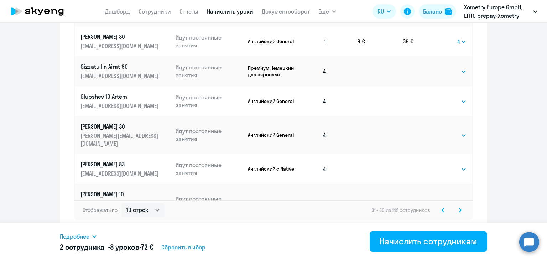  What do you see at coordinates (183, 247) in the screenshot?
I see `span: Сбросить выбор` at bounding box center [183, 247].